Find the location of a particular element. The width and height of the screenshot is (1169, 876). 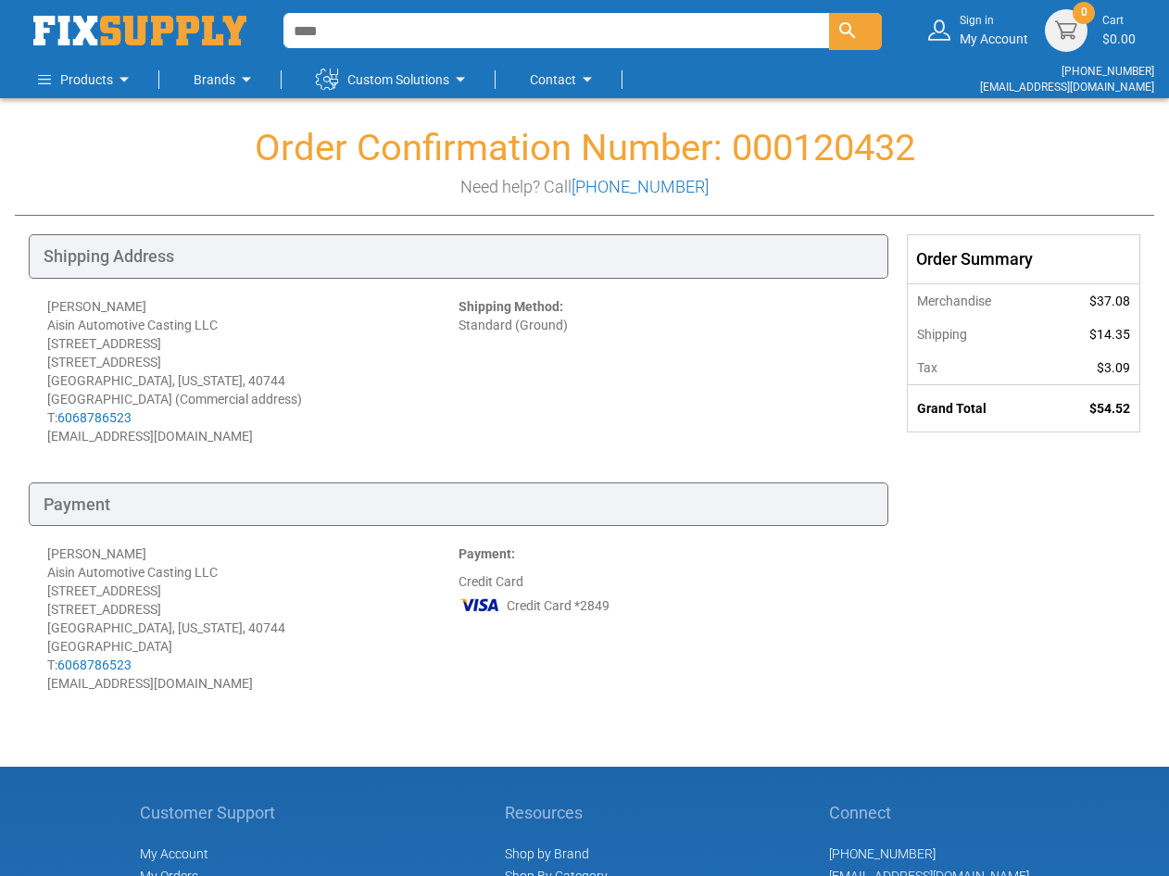

div: My Account is located at coordinates (994, 30).